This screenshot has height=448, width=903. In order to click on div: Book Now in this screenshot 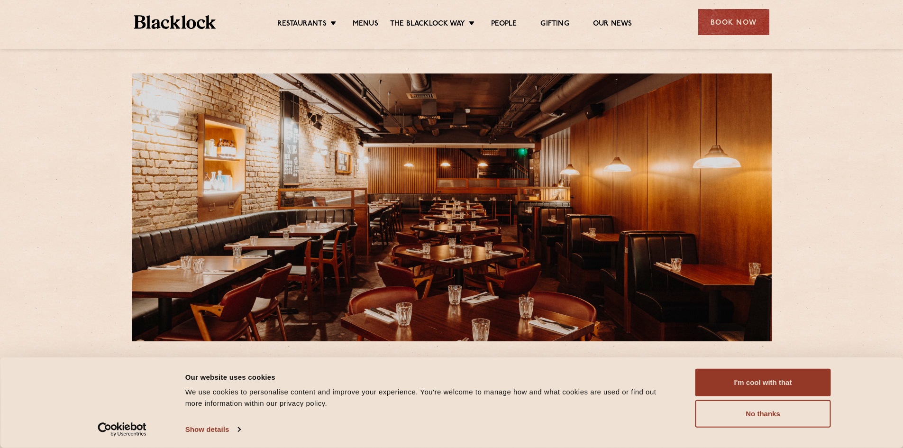, I will do `click(734, 22)`.